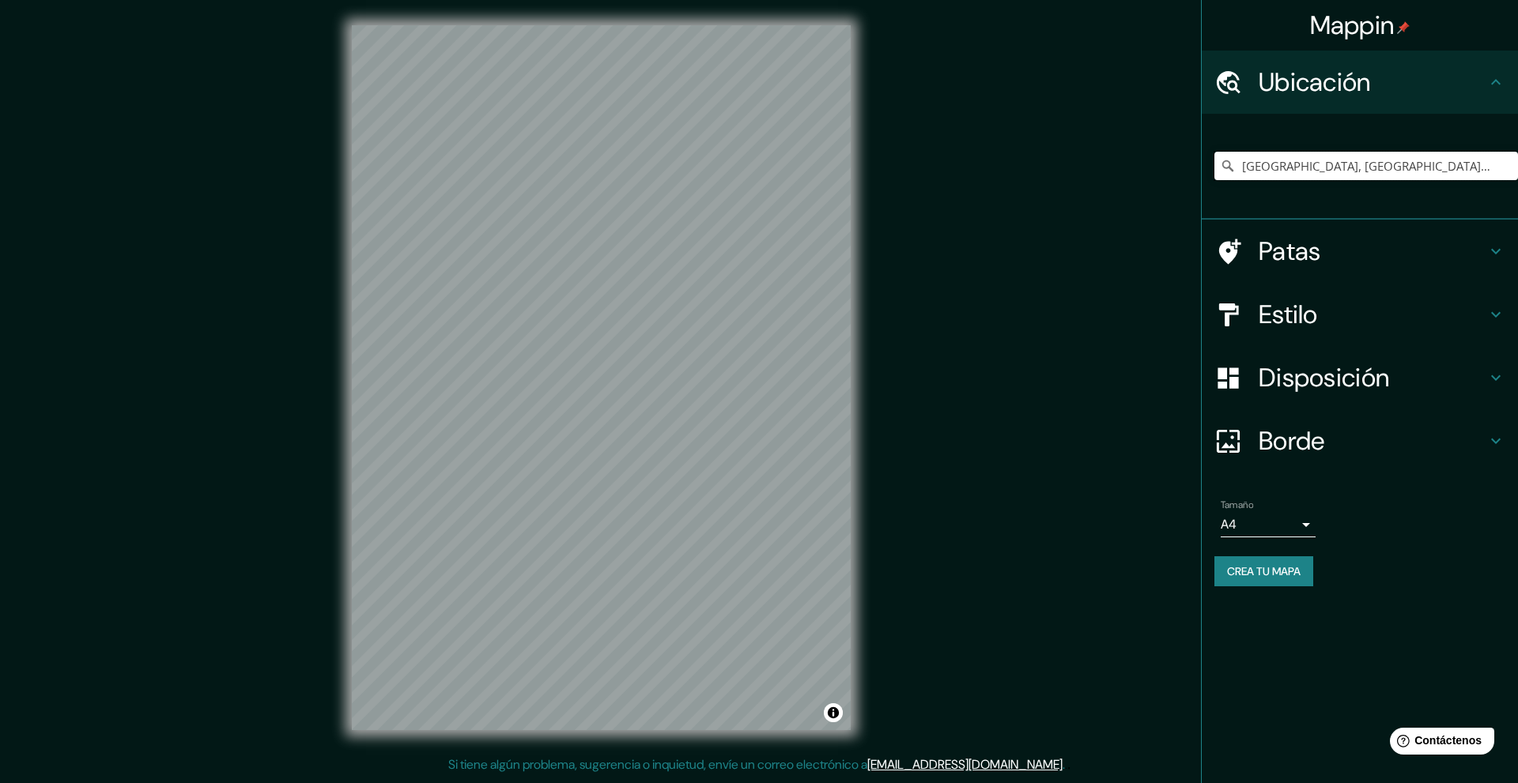  What do you see at coordinates (1288, 315) in the screenshot?
I see `font: Estilo` at bounding box center [1288, 315].